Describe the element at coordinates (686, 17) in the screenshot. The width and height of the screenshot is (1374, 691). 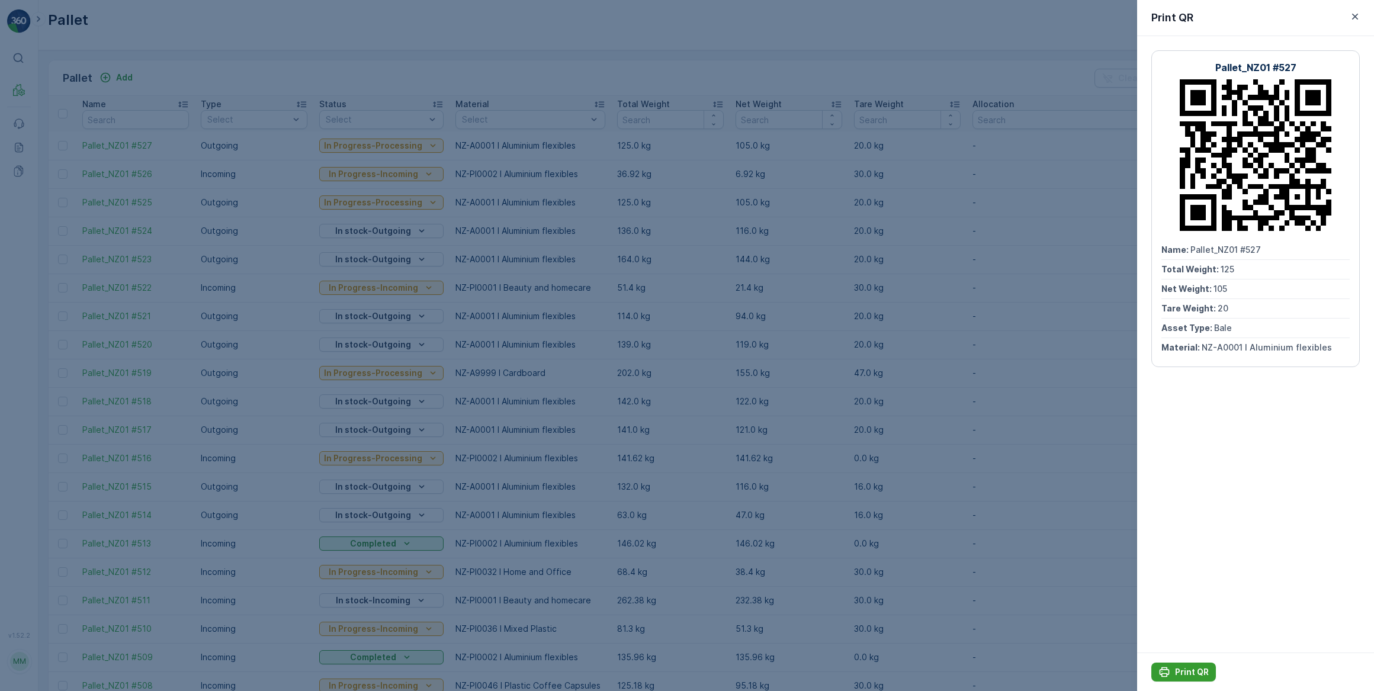
I see `p: Pallet_NZ01 #525` at that location.